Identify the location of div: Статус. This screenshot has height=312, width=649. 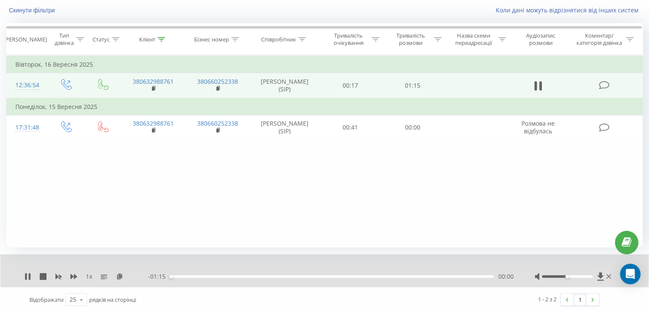
(101, 39).